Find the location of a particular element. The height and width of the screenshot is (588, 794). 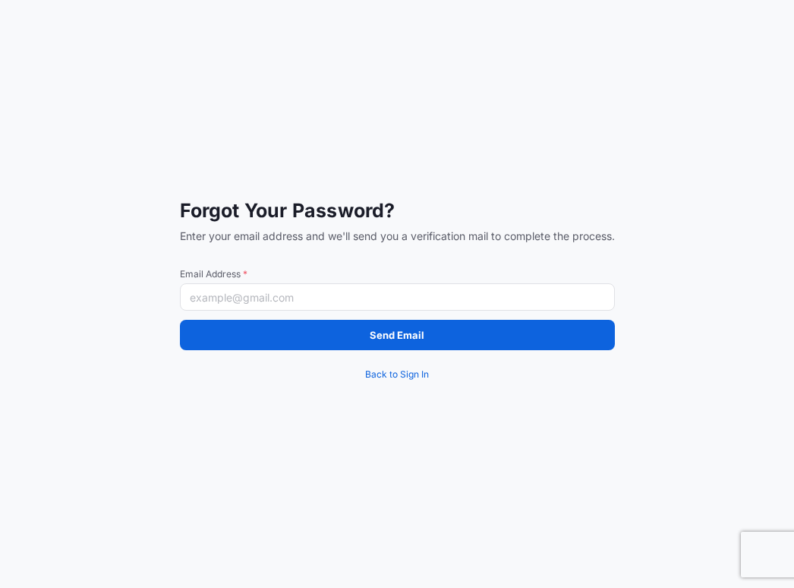

a: Back to Sign In is located at coordinates (397, 374).